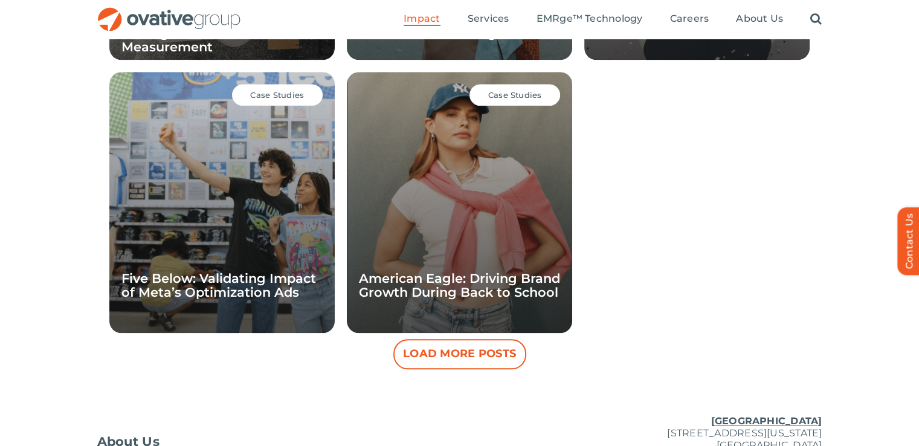  Describe the element at coordinates (488, 19) in the screenshot. I see `span: Services` at that location.